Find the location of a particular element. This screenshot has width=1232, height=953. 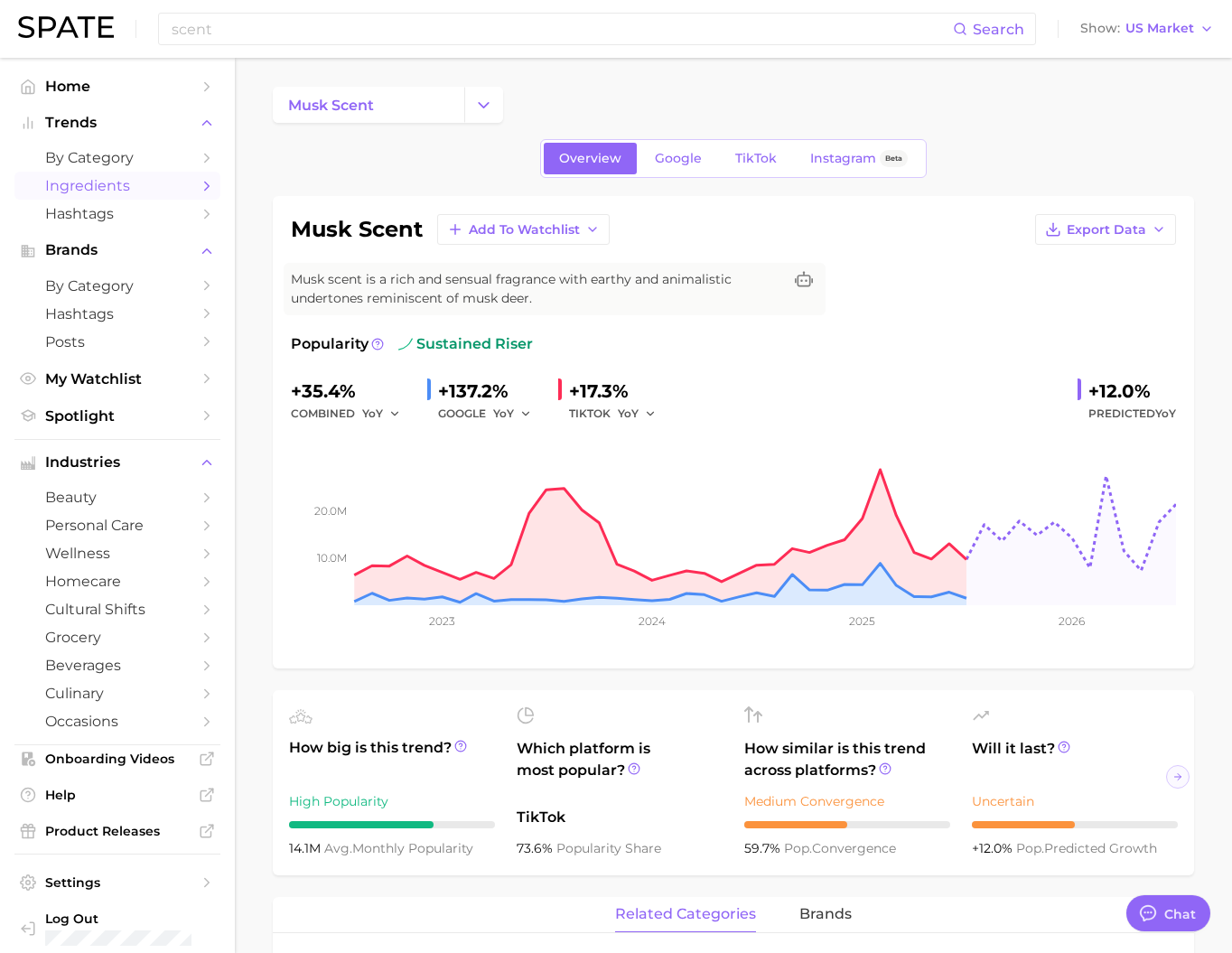

span: beverages is located at coordinates (117, 665).